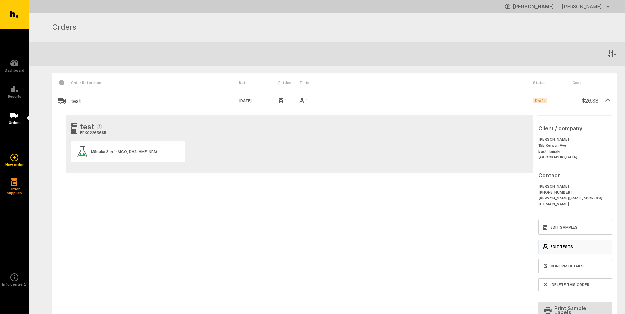 This screenshot has width=625, height=314. I want to click on div: Mānuka 3 in 1 (MGO, DHA, HMF, NPA), so click(124, 152).